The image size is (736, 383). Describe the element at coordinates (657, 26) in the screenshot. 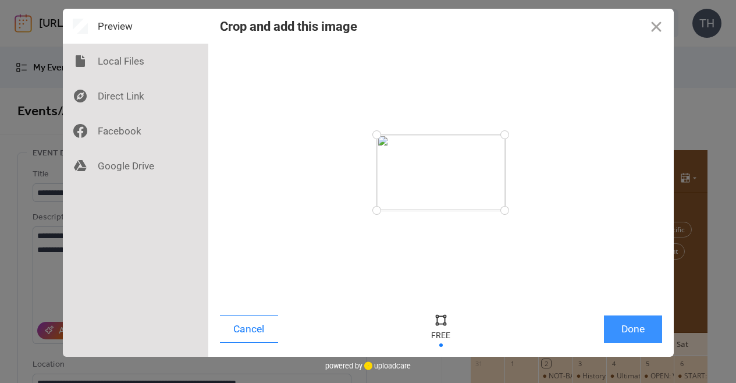

I see `button: Close` at that location.